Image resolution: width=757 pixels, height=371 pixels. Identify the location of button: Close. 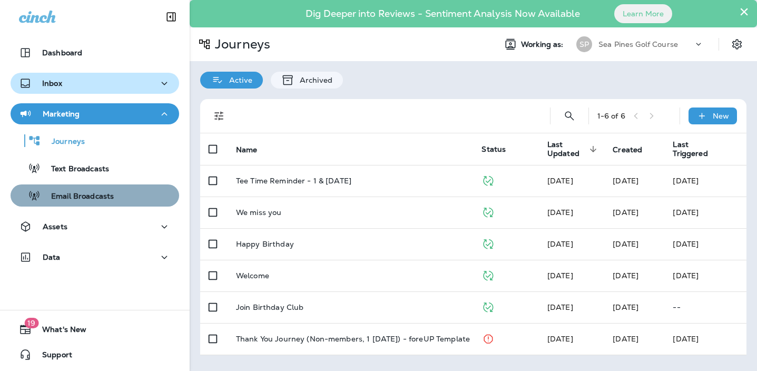
(744, 12).